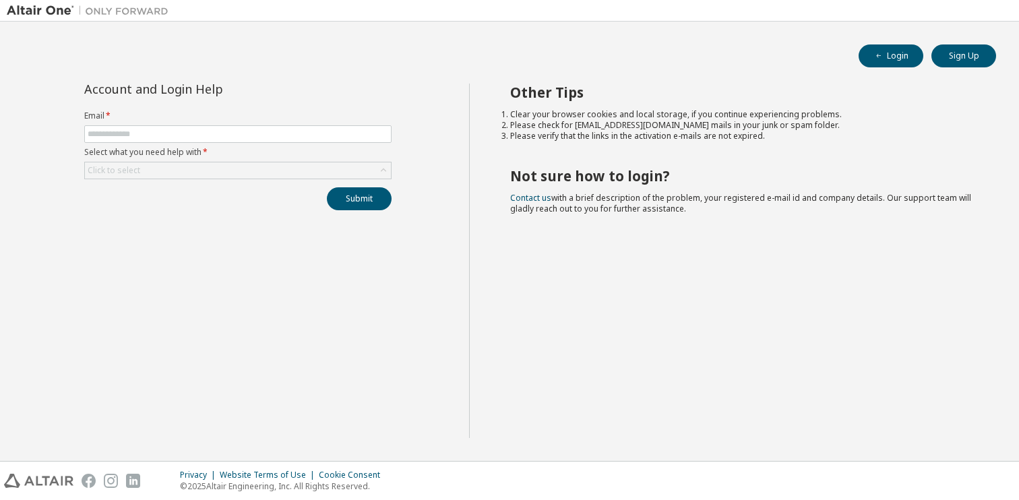 This screenshot has width=1019, height=500. What do you see at coordinates (964, 56) in the screenshot?
I see `button: Sign Up` at bounding box center [964, 56].